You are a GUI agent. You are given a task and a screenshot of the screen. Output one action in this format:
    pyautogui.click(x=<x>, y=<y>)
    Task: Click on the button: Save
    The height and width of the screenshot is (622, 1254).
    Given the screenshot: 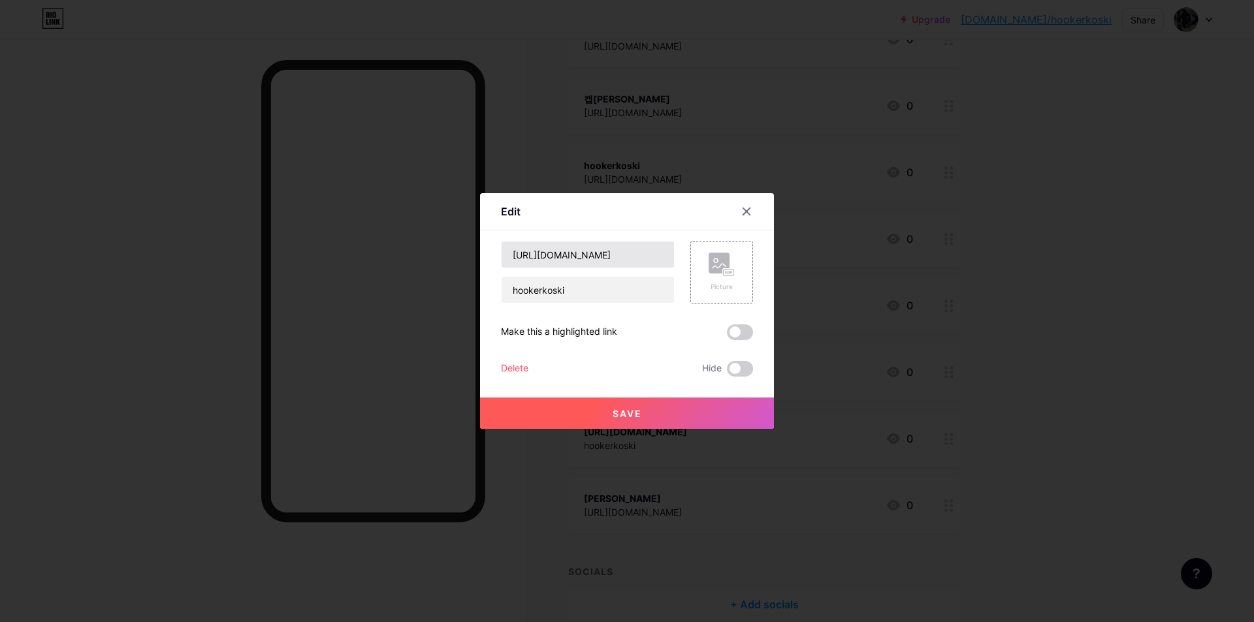 What is the action you would take?
    pyautogui.click(x=627, y=413)
    